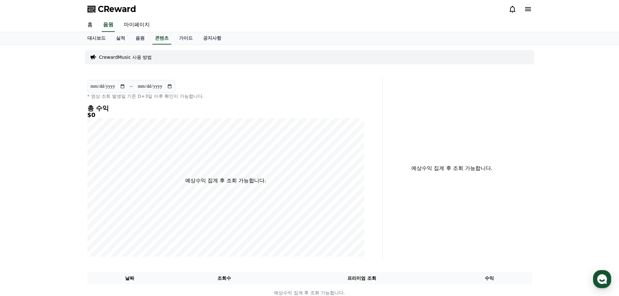 The image size is (619, 296). What do you see at coordinates (117, 9) in the screenshot?
I see `span: CReward` at bounding box center [117, 9].